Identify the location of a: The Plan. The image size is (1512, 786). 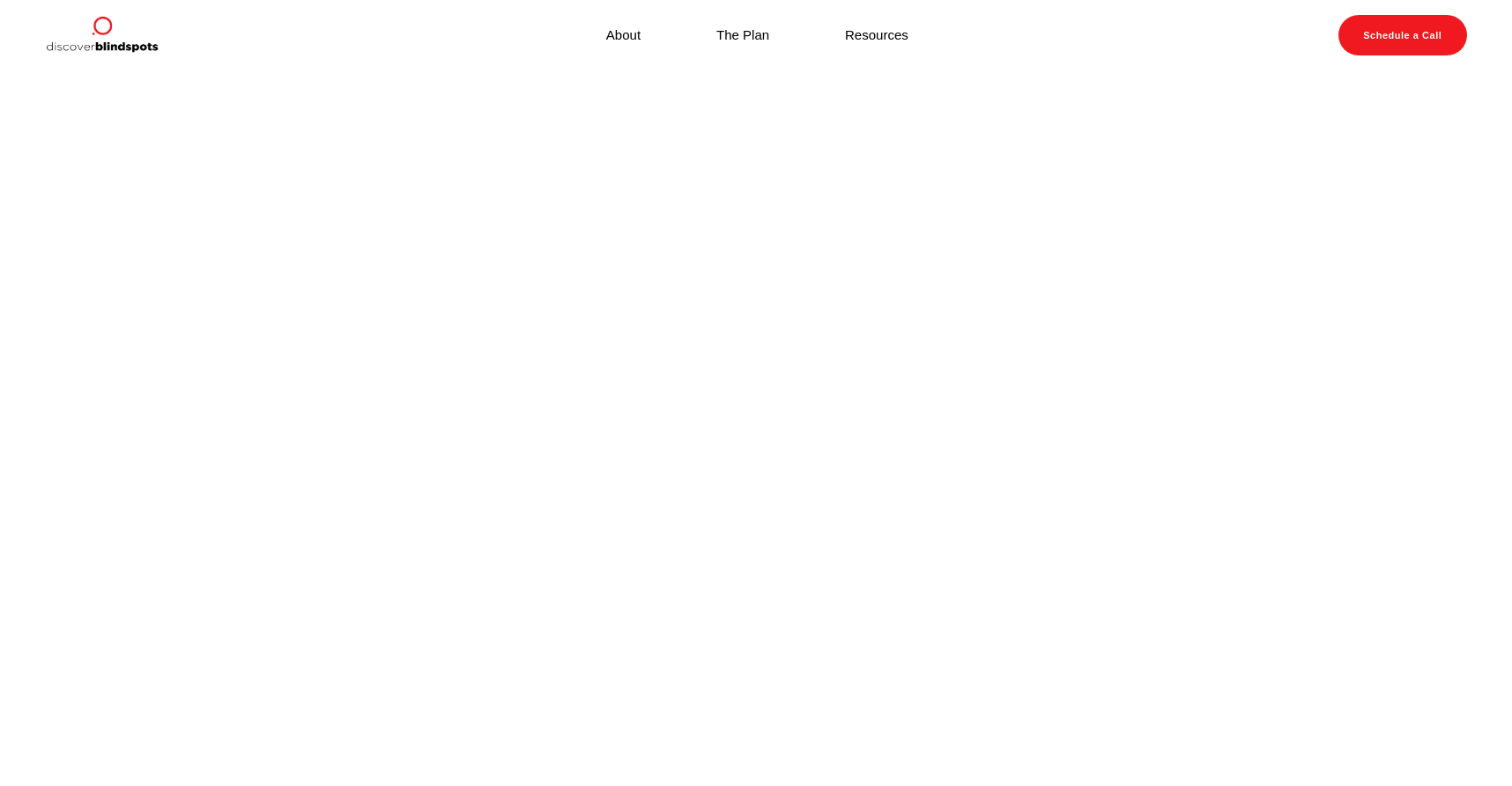
(743, 35).